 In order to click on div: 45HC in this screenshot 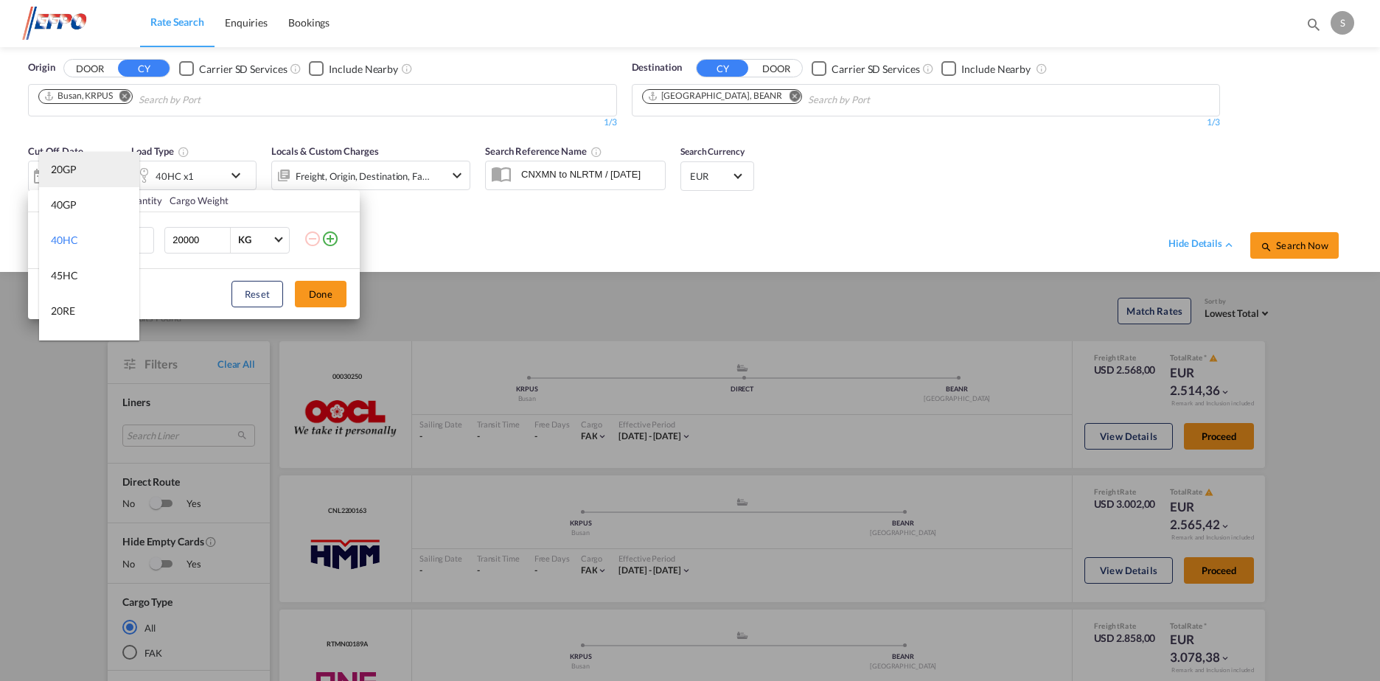, I will do `click(64, 276)`.